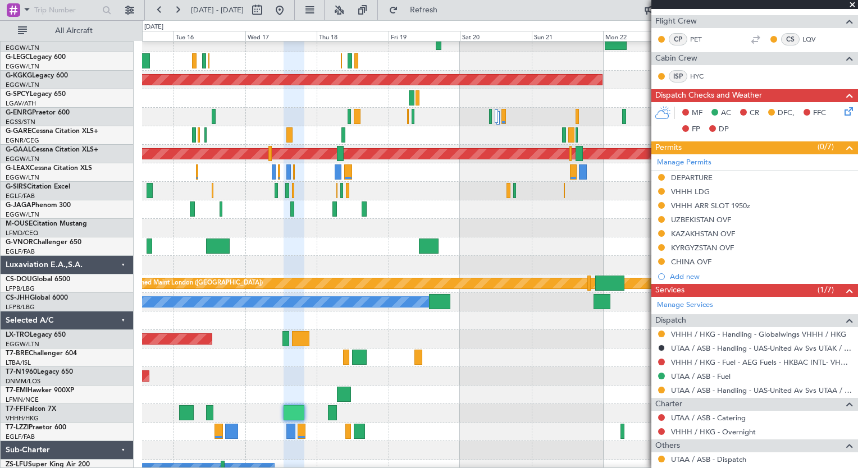 Image resolution: width=858 pixels, height=468 pixels. I want to click on span: G-SPCY, so click(17, 94).